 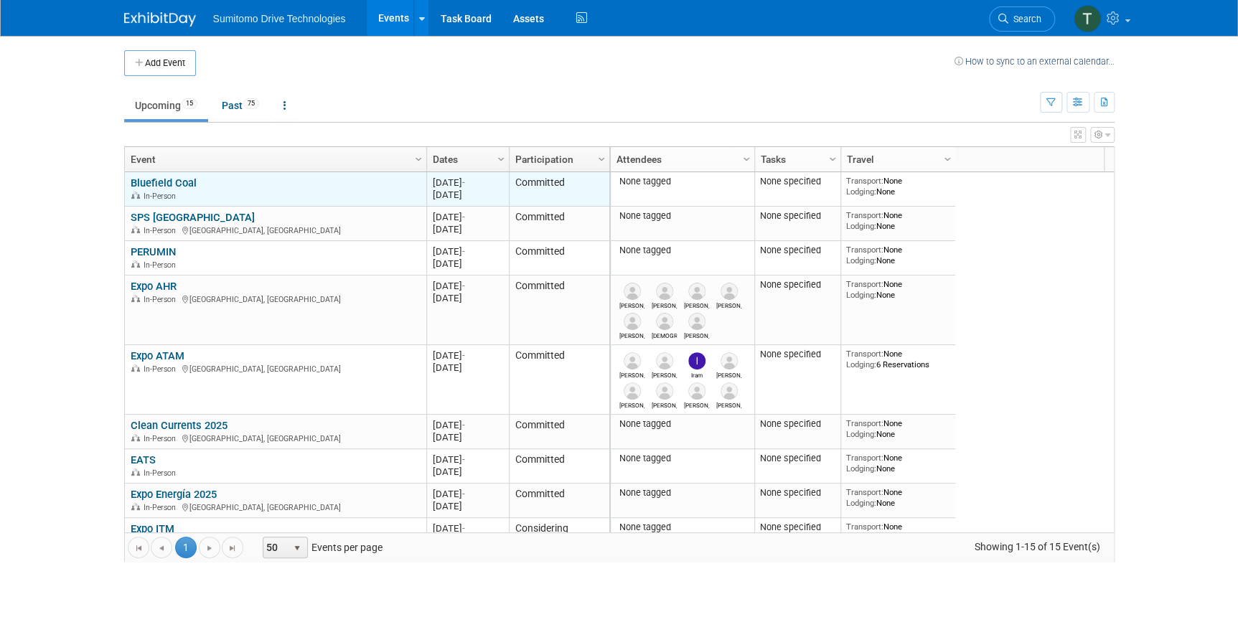 I want to click on a: Expo ATAM, so click(x=157, y=356).